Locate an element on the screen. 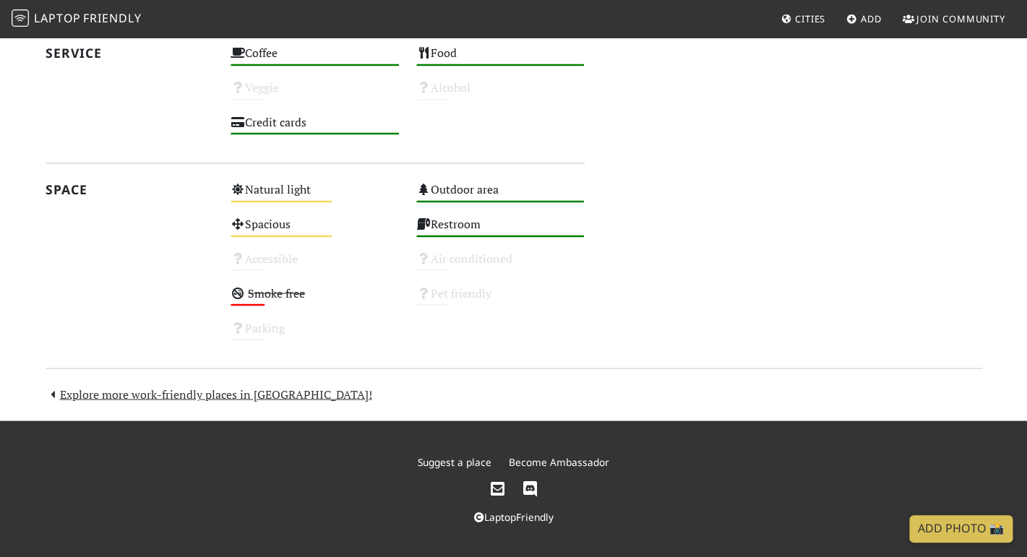 The width and height of the screenshot is (1027, 557). span: Join Community is located at coordinates (960, 19).